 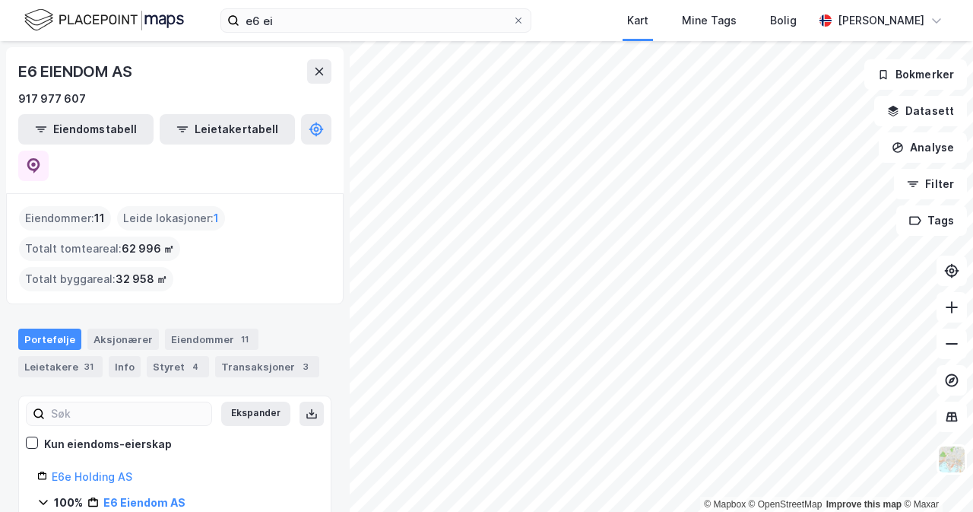 What do you see at coordinates (785, 504) in the screenshot?
I see `a: OpenStreetMap` at bounding box center [785, 504].